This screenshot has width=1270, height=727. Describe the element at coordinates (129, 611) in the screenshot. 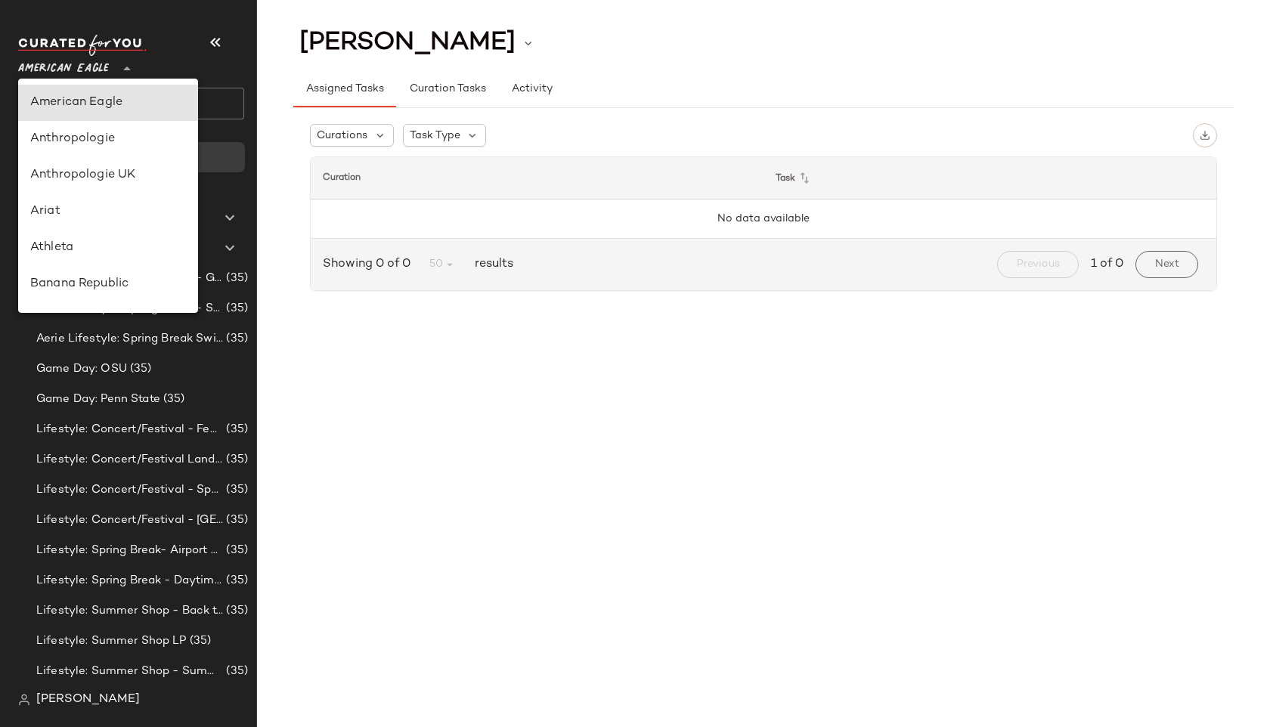

I see `span: Lifestyle: Summer Shop - Back to School Essentials` at that location.